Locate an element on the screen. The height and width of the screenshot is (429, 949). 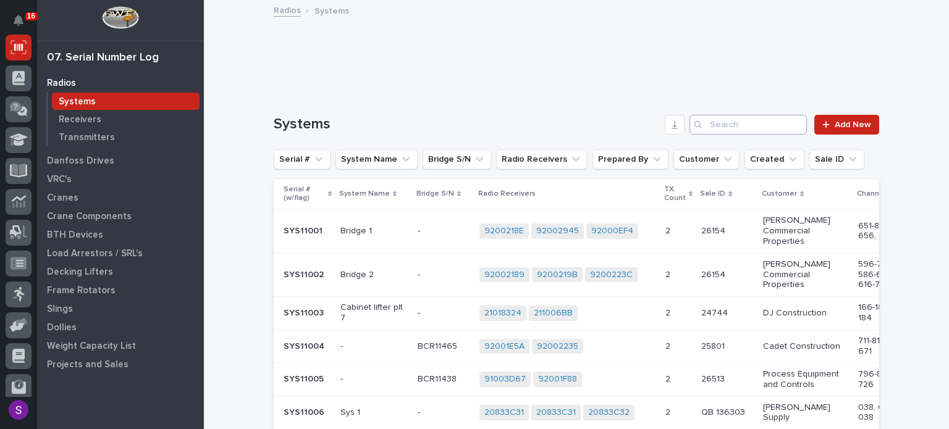
button: Customer is located at coordinates (706, 159).